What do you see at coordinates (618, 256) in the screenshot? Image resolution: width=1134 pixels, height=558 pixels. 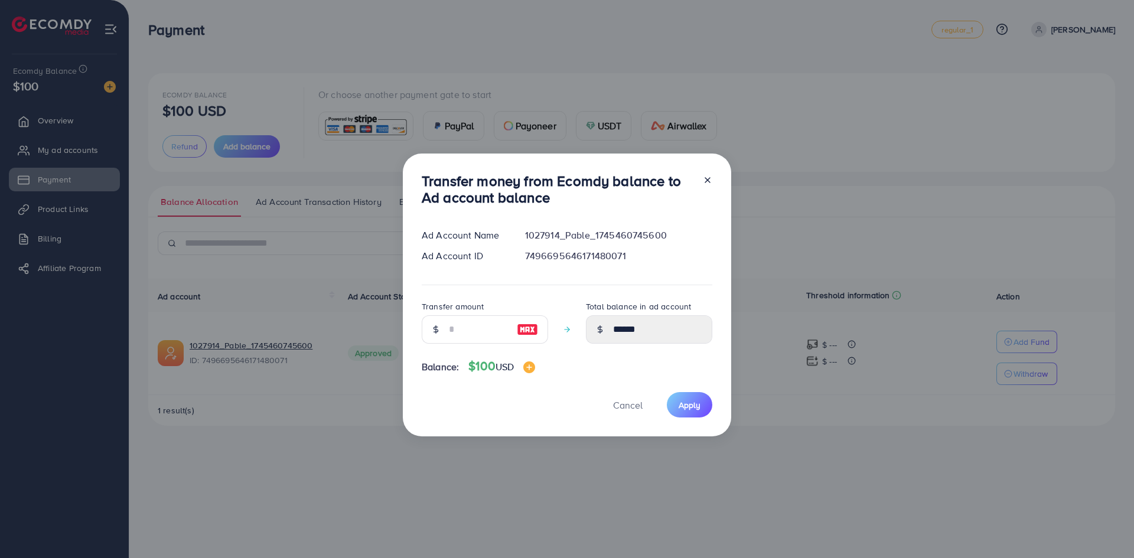 I see `div: 7496695646171480071` at bounding box center [618, 256].